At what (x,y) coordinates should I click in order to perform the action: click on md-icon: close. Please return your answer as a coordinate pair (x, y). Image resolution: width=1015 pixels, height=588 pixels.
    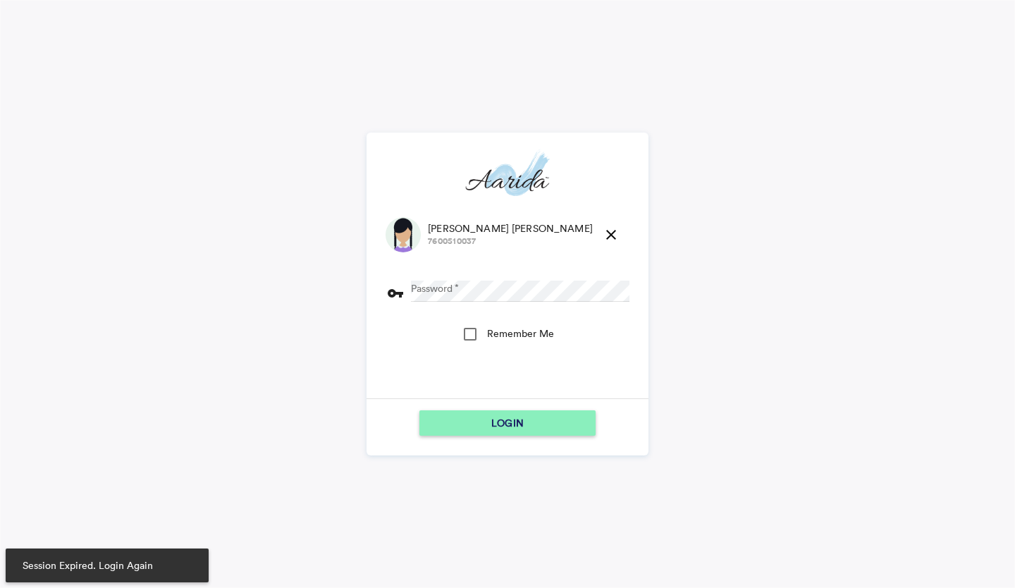
    Looking at the image, I should click on (611, 235).